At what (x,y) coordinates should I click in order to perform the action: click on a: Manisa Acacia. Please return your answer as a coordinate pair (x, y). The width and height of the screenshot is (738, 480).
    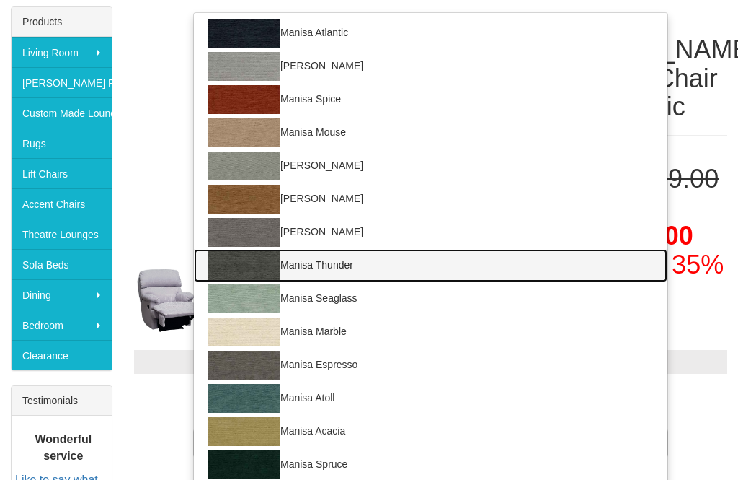
    Looking at the image, I should click on (430, 431).